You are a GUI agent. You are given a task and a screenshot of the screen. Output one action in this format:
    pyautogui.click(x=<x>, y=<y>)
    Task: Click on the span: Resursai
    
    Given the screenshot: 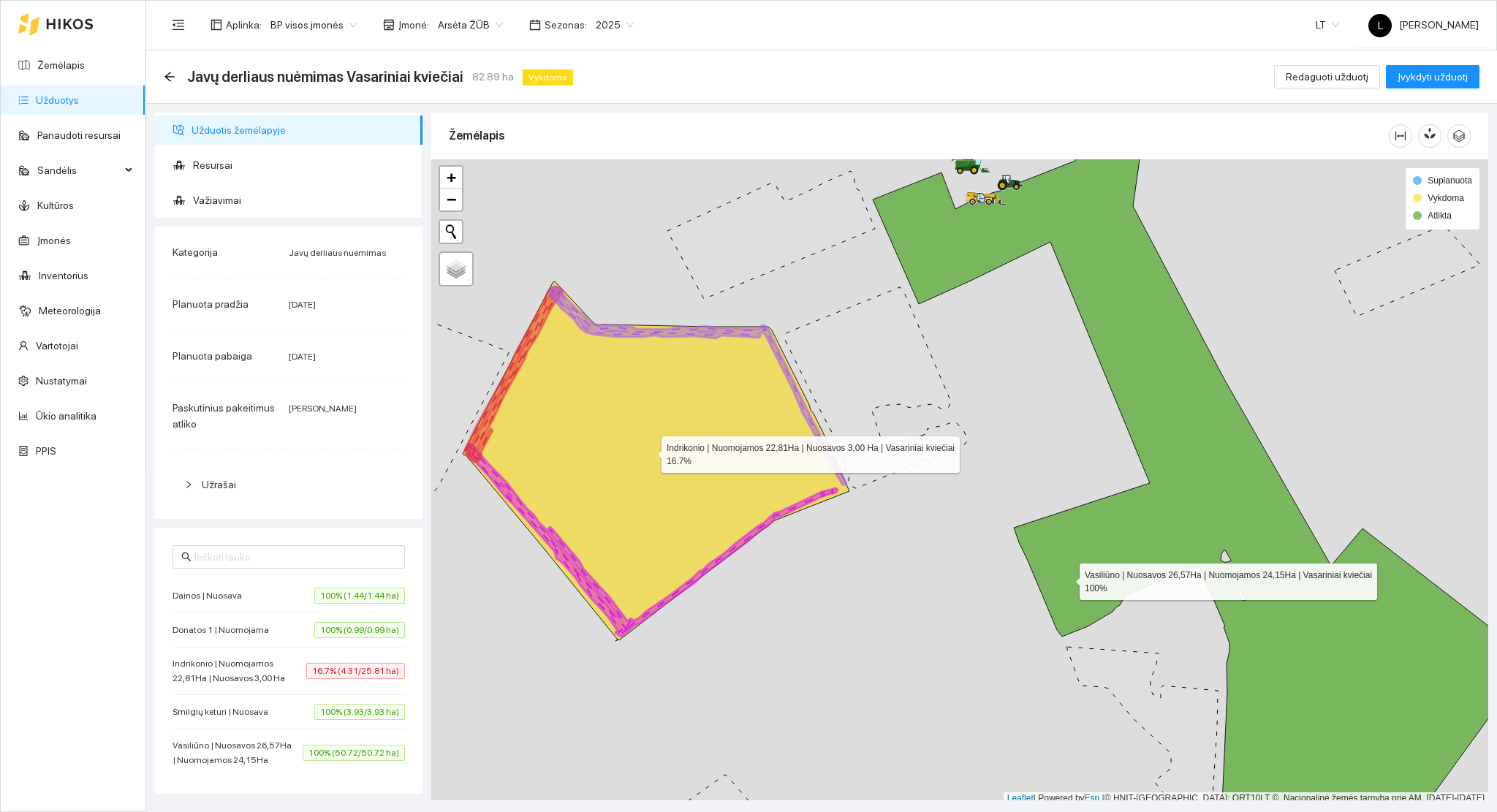 What is the action you would take?
    pyautogui.click(x=302, y=165)
    